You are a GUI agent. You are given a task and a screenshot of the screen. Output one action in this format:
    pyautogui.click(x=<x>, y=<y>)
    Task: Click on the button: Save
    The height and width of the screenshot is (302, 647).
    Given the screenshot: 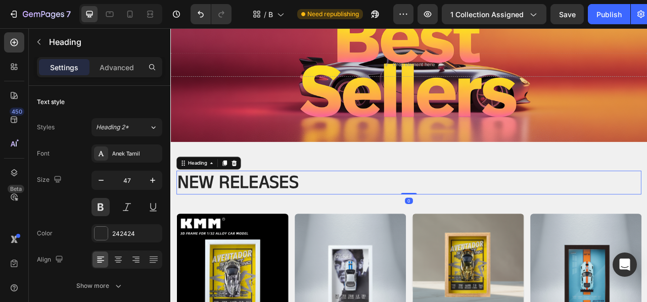 What is the action you would take?
    pyautogui.click(x=567, y=14)
    